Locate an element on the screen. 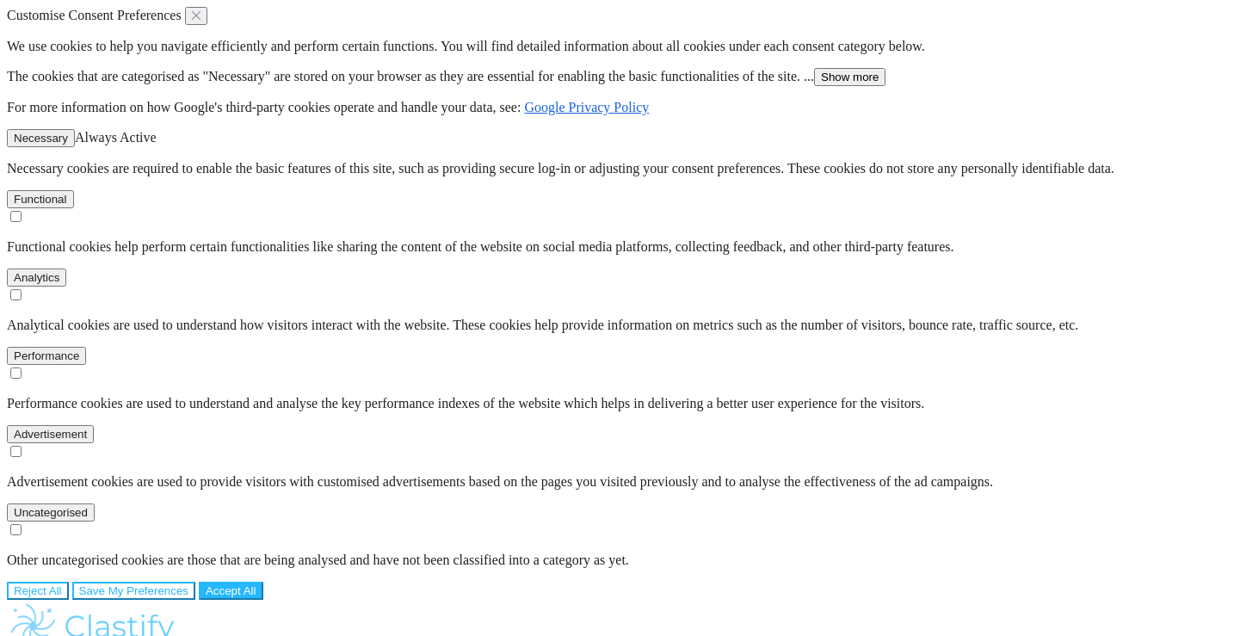 The width and height of the screenshot is (1240, 636). img: Close is located at coordinates (196, 15).